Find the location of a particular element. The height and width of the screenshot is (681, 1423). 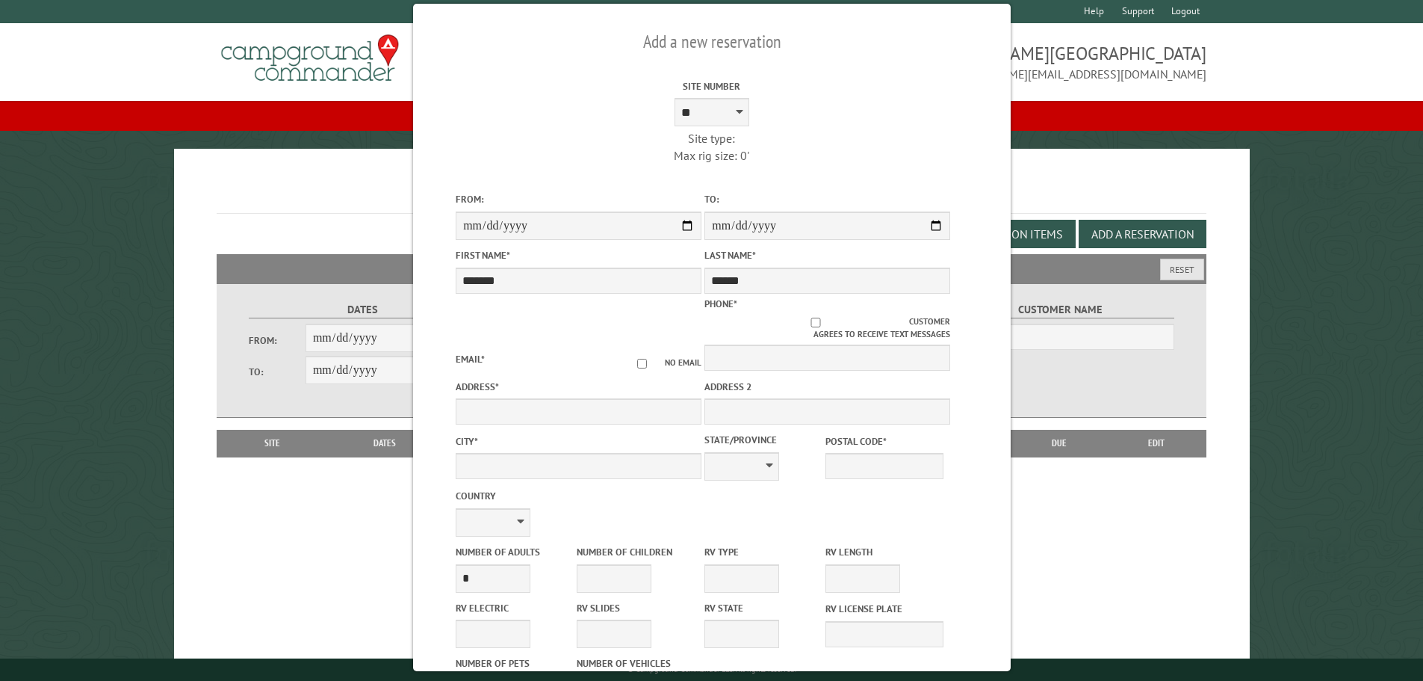

th: Due is located at coordinates (1059, 443).